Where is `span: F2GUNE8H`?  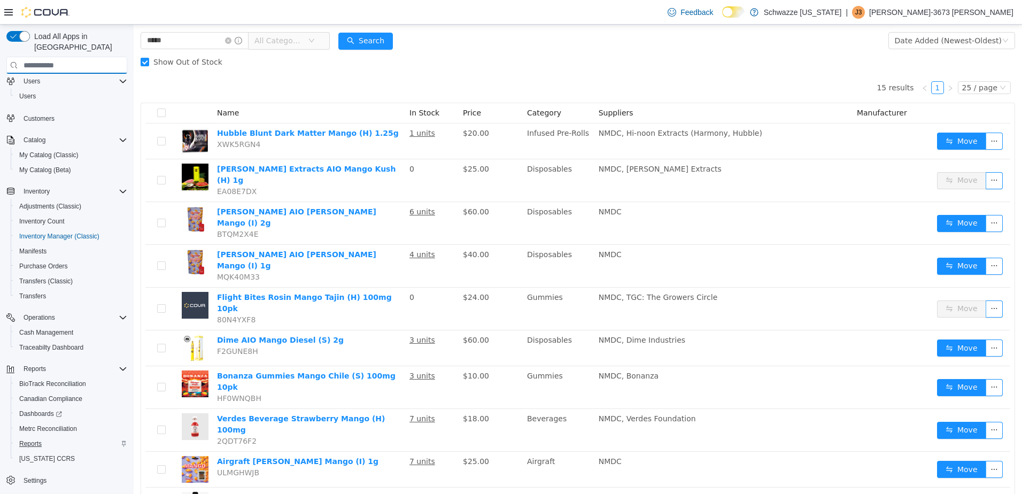
span: F2GUNE8H is located at coordinates (104, 327).